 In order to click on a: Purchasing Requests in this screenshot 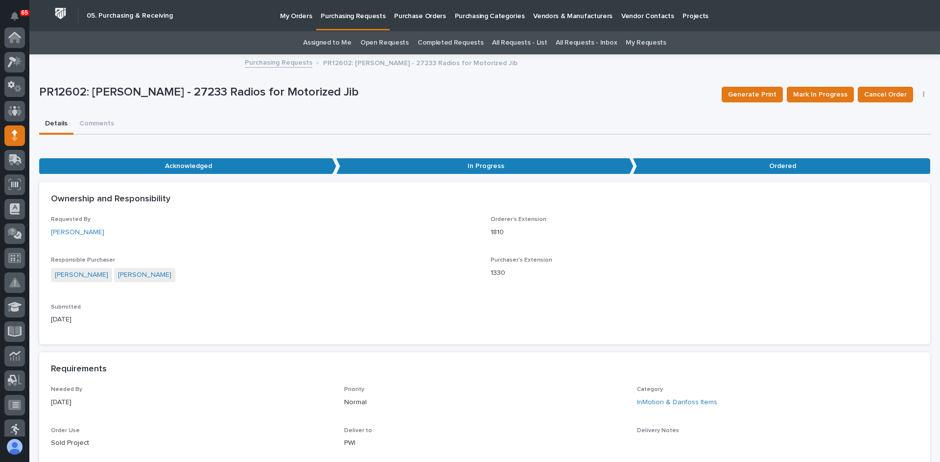, I will do `click(278, 62)`.